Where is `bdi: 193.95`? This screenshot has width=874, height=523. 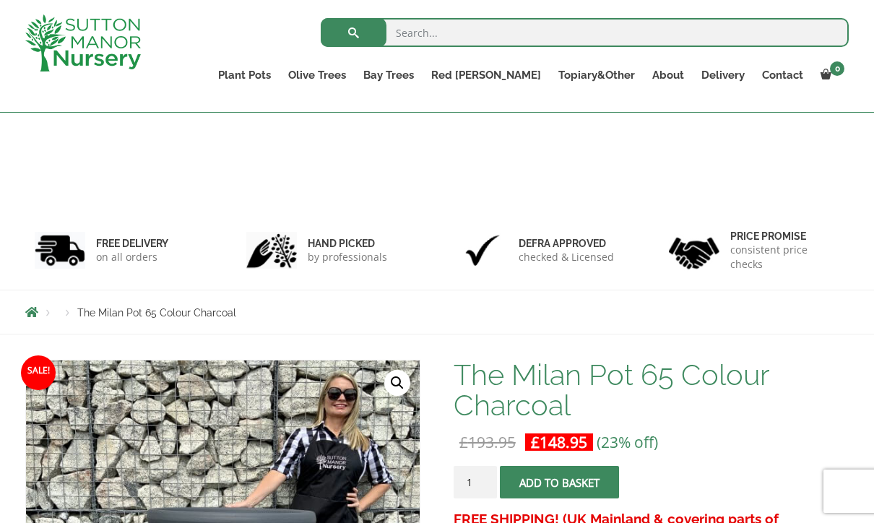 bdi: 193.95 is located at coordinates (488, 442).